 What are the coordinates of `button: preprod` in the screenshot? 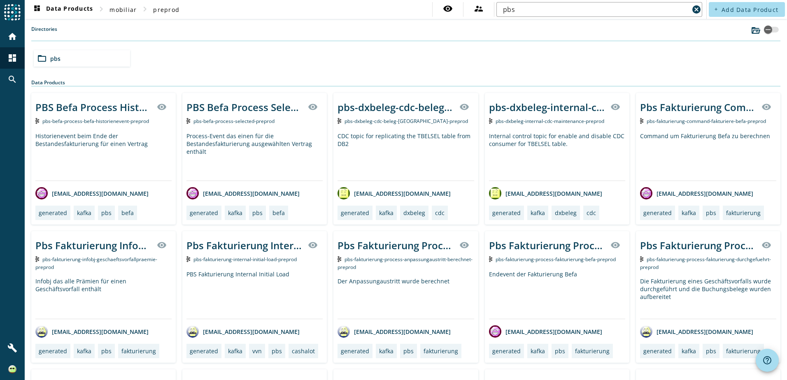 It's located at (166, 9).